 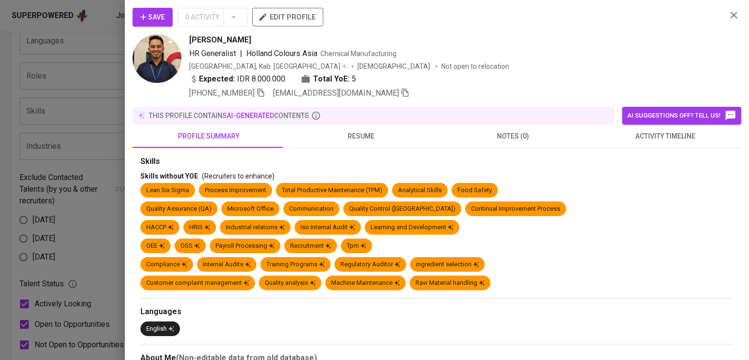 What do you see at coordinates (311, 246) in the screenshot?
I see `div: Recruitment` at bounding box center [311, 246].